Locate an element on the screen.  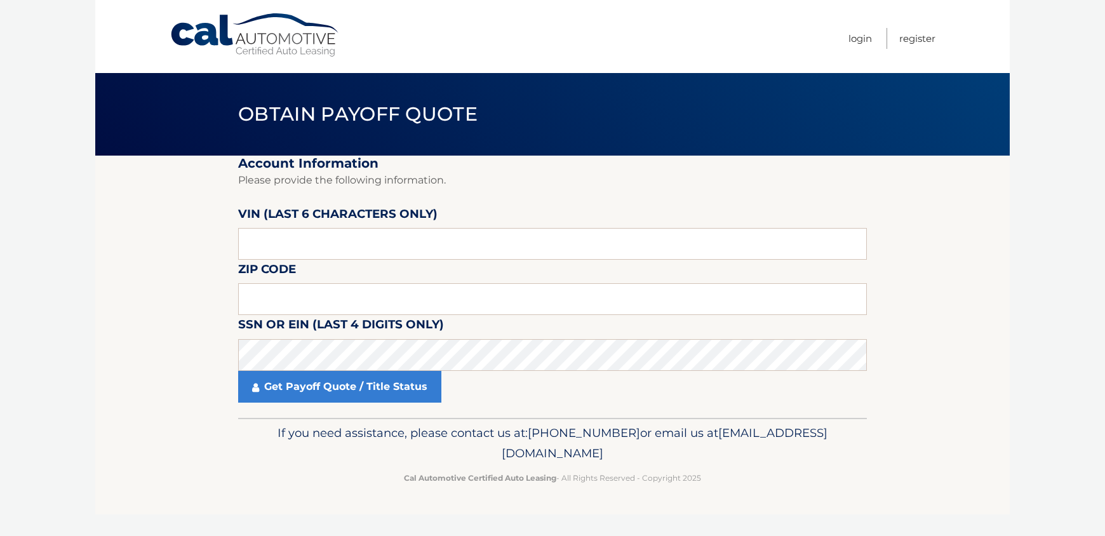
a: Register is located at coordinates (917, 38).